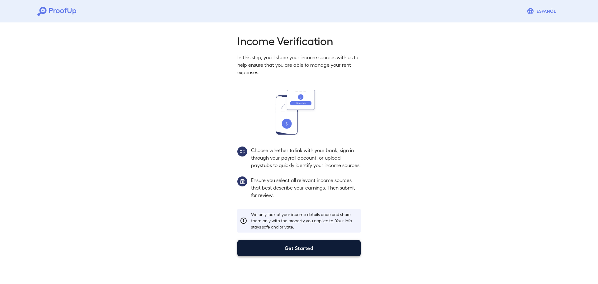  What do you see at coordinates (299, 40) in the screenshot?
I see `h2: Income Verification` at bounding box center [299, 40].